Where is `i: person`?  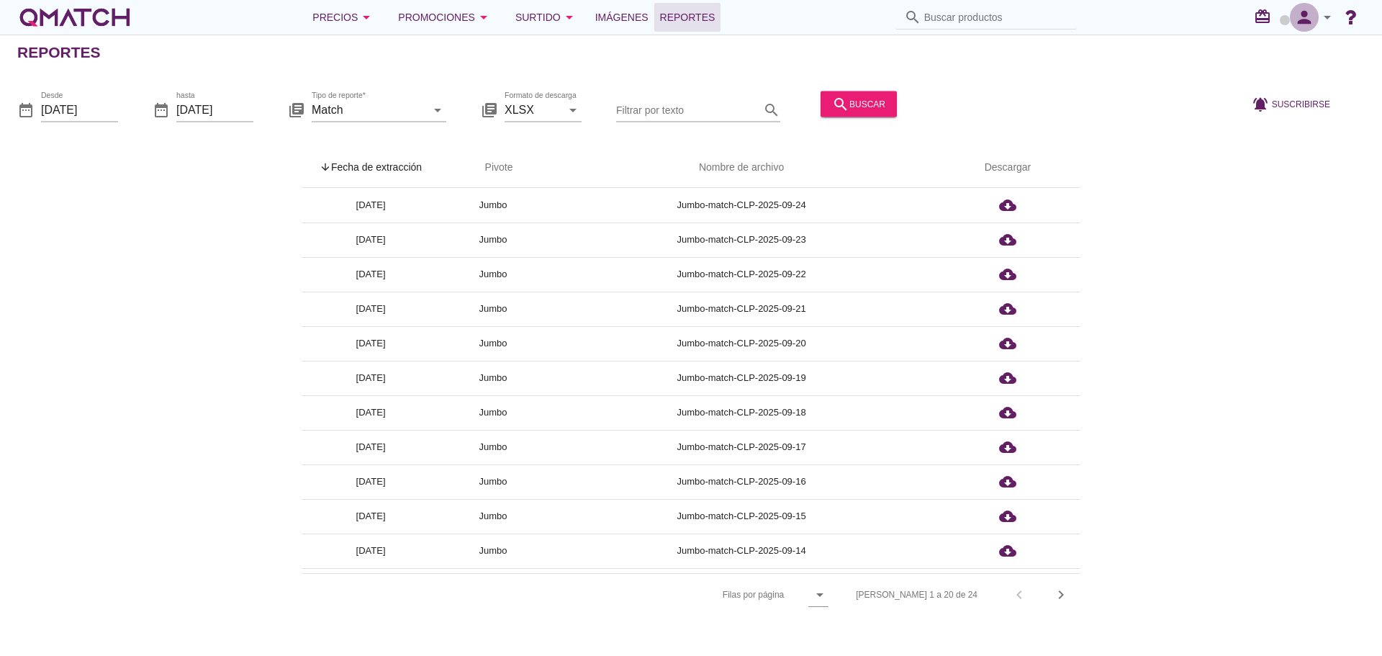
i: person is located at coordinates (1304, 17).